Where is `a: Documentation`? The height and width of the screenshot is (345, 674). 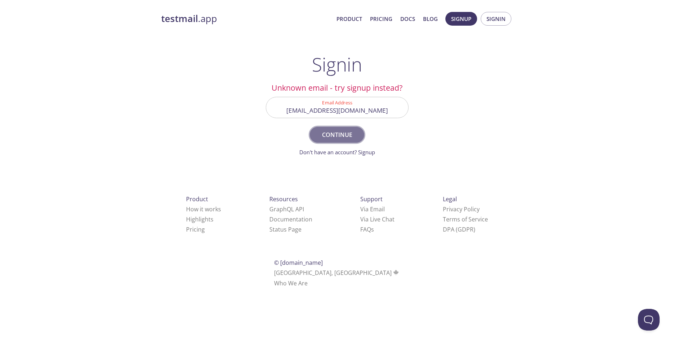
a: Documentation is located at coordinates (291, 219).